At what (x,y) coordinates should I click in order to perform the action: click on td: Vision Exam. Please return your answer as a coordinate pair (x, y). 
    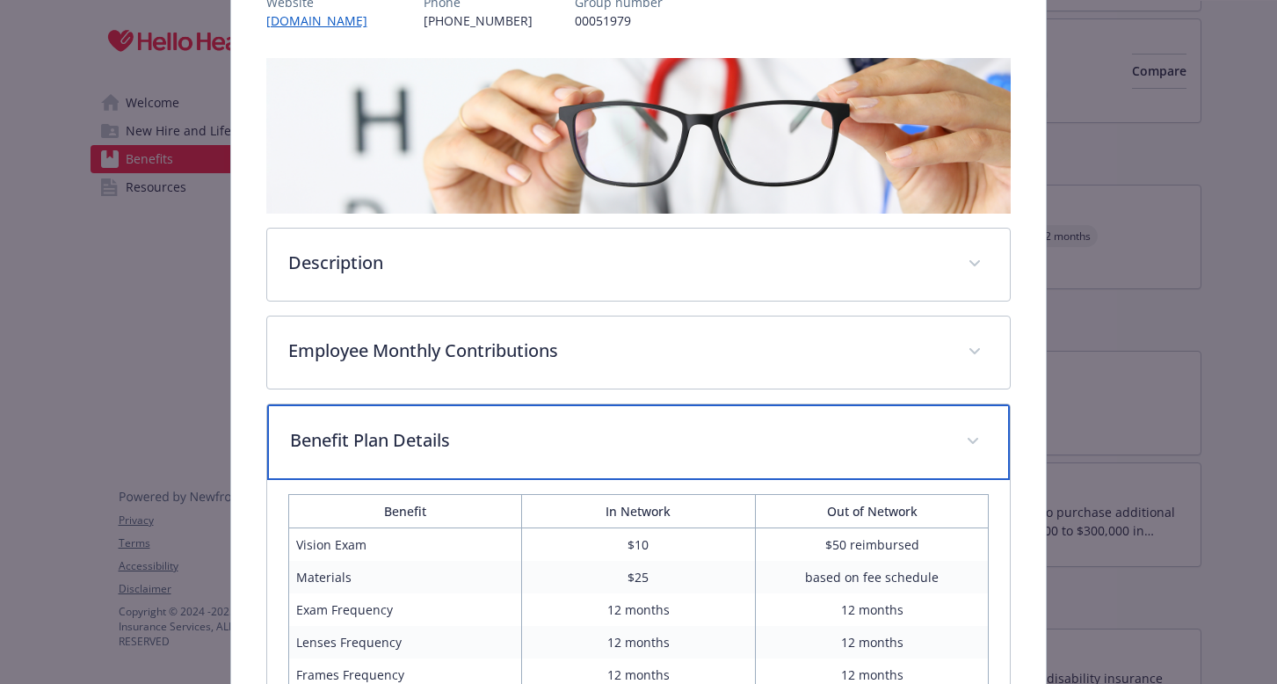
    Looking at the image, I should click on (405, 544).